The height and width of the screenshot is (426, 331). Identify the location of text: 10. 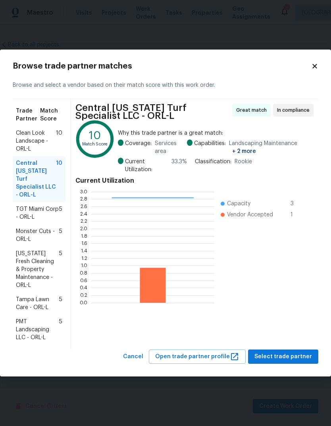
(95, 136).